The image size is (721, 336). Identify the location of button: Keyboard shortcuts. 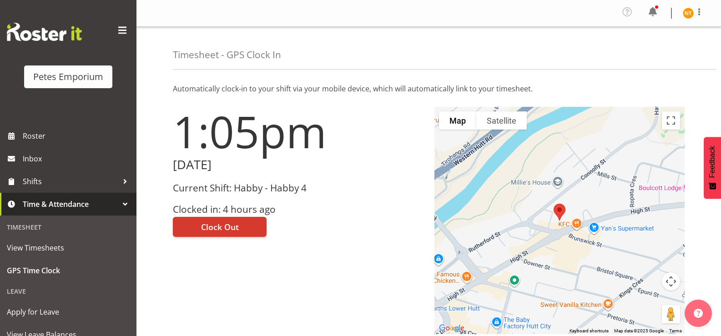
(589, 331).